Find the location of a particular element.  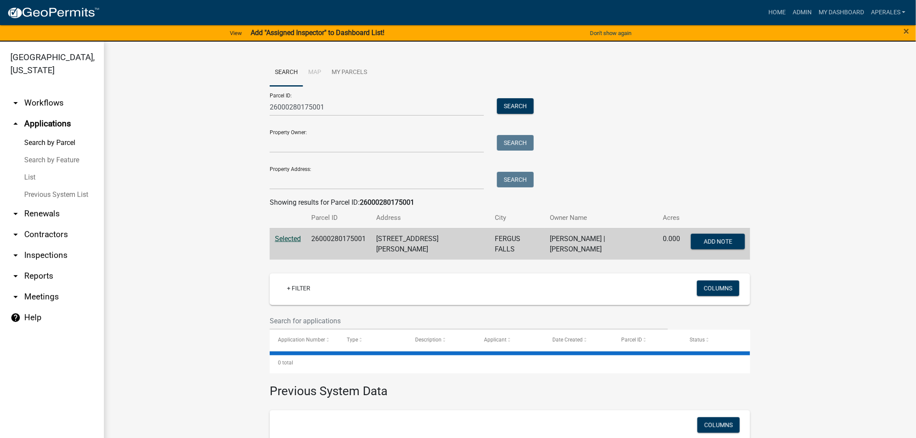

th: Address is located at coordinates (430, 218).